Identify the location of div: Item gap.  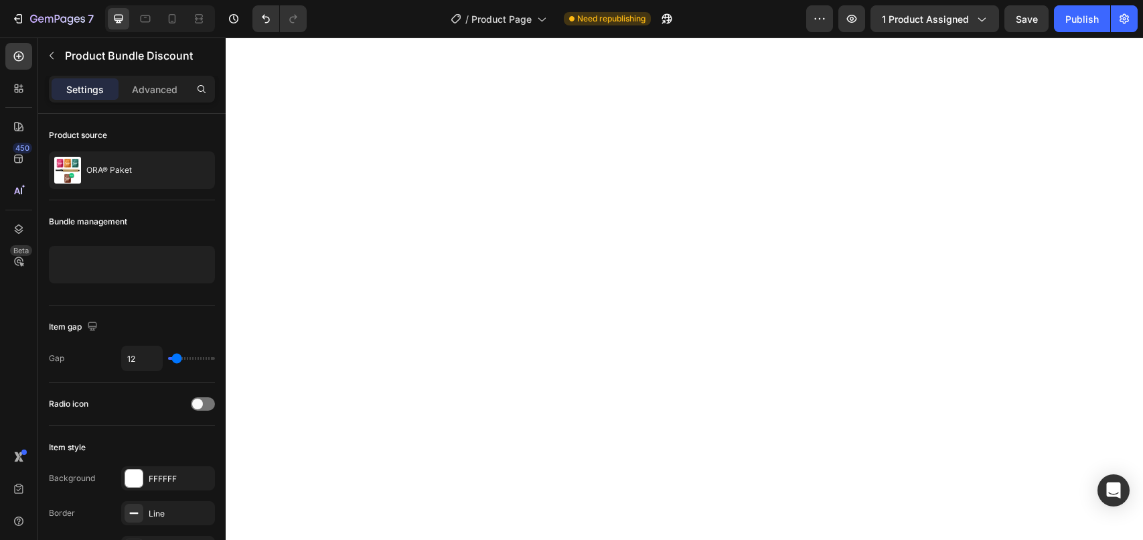
(74, 327).